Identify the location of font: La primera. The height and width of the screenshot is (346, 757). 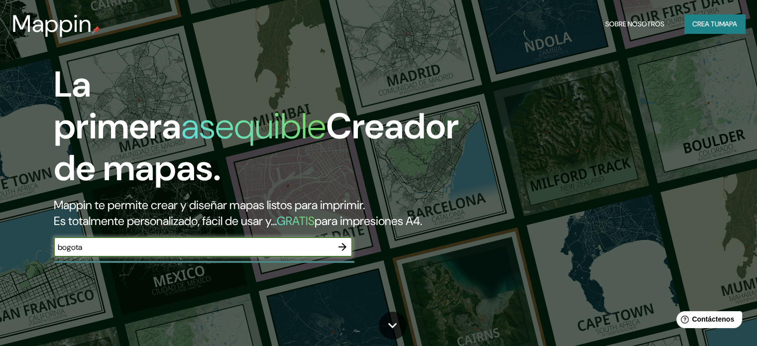
(117, 105).